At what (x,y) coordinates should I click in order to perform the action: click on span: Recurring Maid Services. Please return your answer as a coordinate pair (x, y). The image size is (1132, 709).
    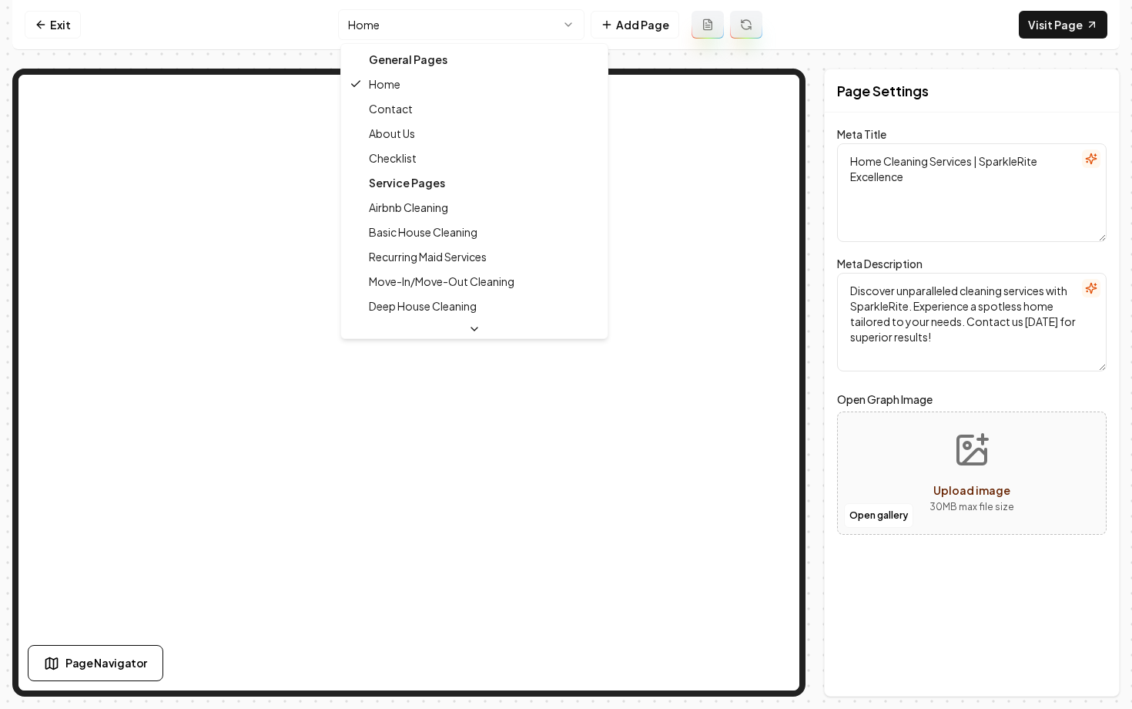
    Looking at the image, I should click on (428, 257).